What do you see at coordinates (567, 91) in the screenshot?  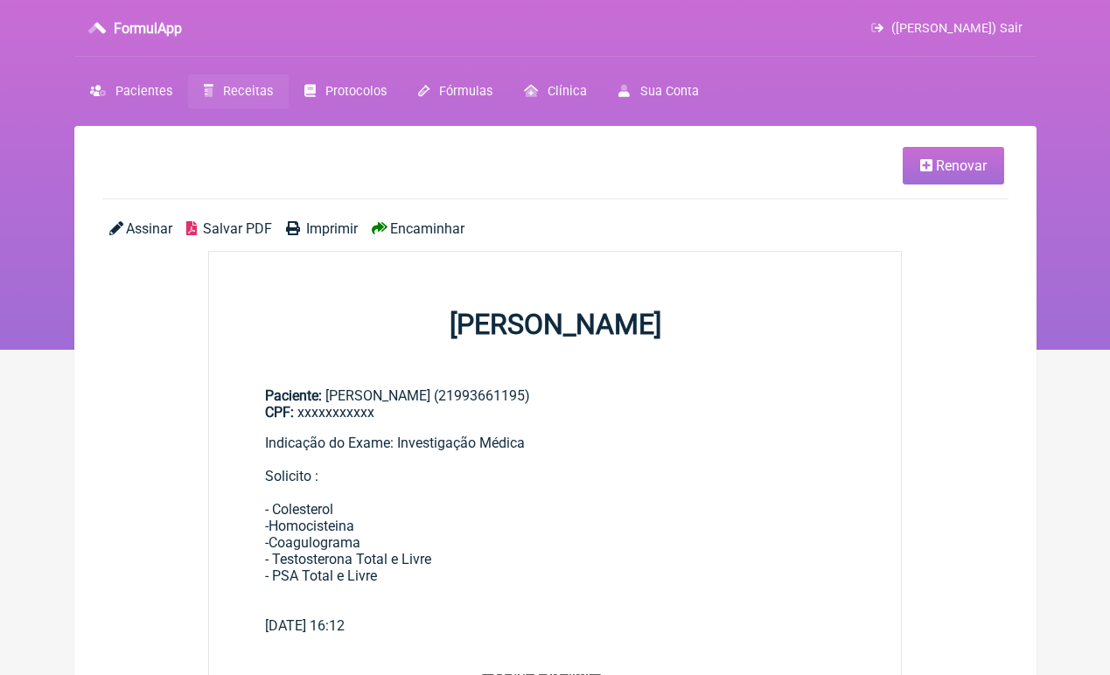 I see `span: Clínica` at bounding box center [567, 91].